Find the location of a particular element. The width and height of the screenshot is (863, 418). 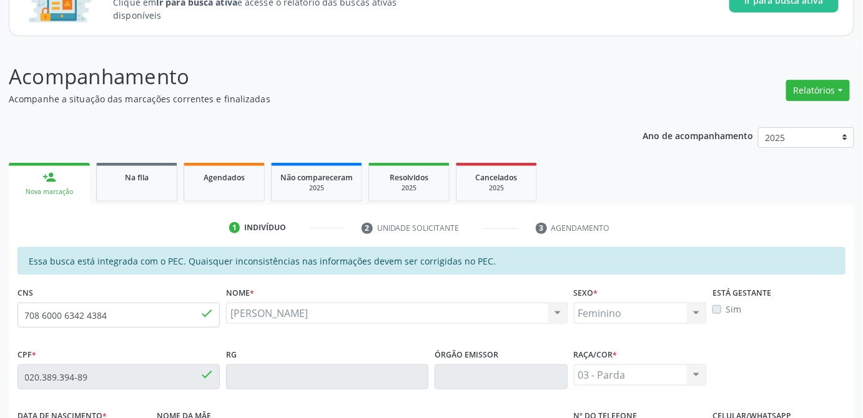

label: Sexo is located at coordinates (585, 293).